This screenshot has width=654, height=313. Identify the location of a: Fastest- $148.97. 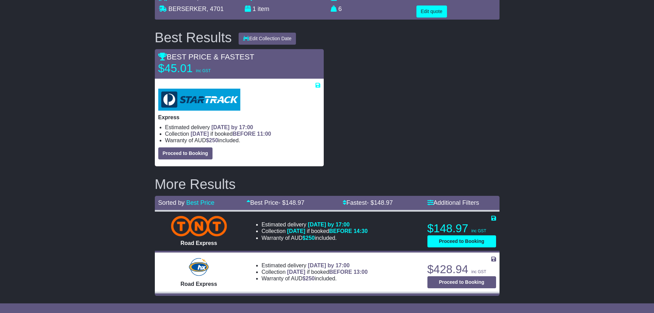
(368, 203).